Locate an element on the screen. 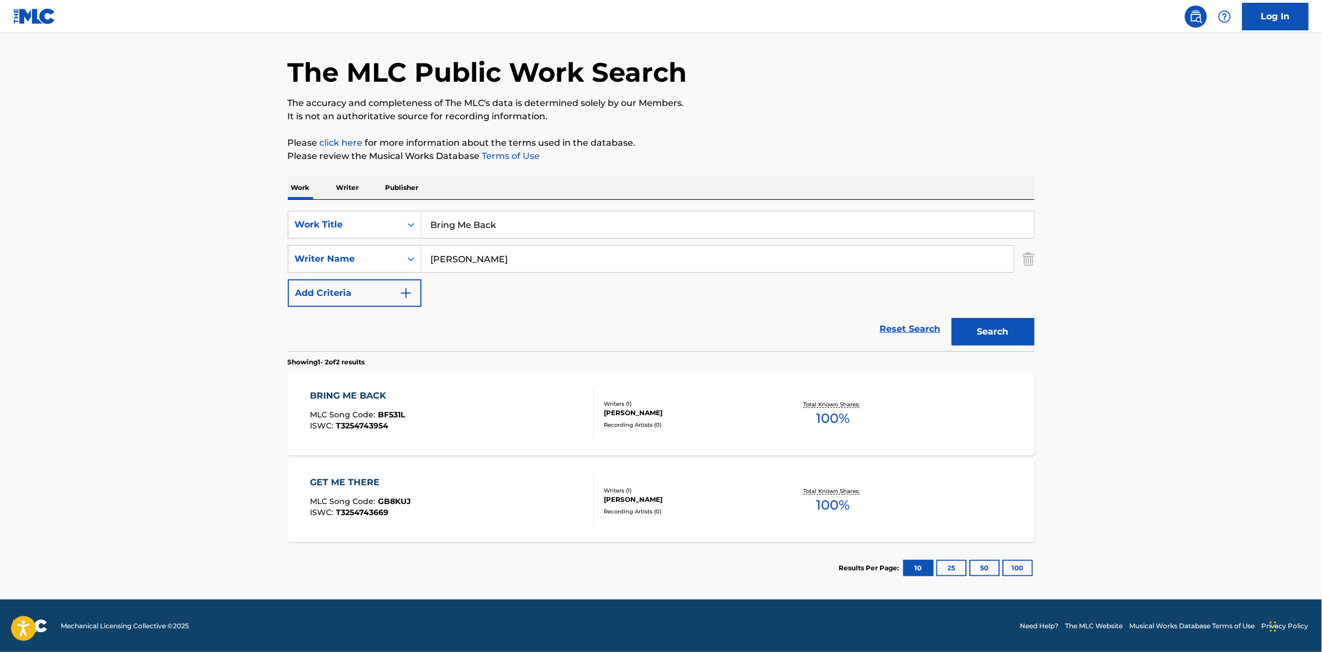 The image size is (1322, 652). p: Writer is located at coordinates (347, 188).